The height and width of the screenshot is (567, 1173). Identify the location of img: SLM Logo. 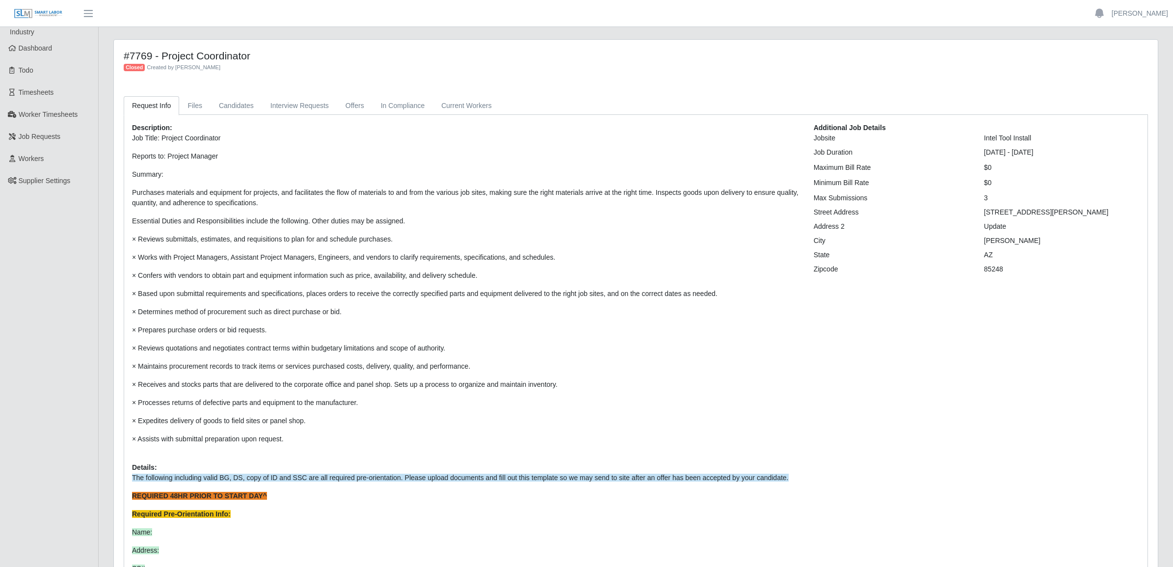
(38, 14).